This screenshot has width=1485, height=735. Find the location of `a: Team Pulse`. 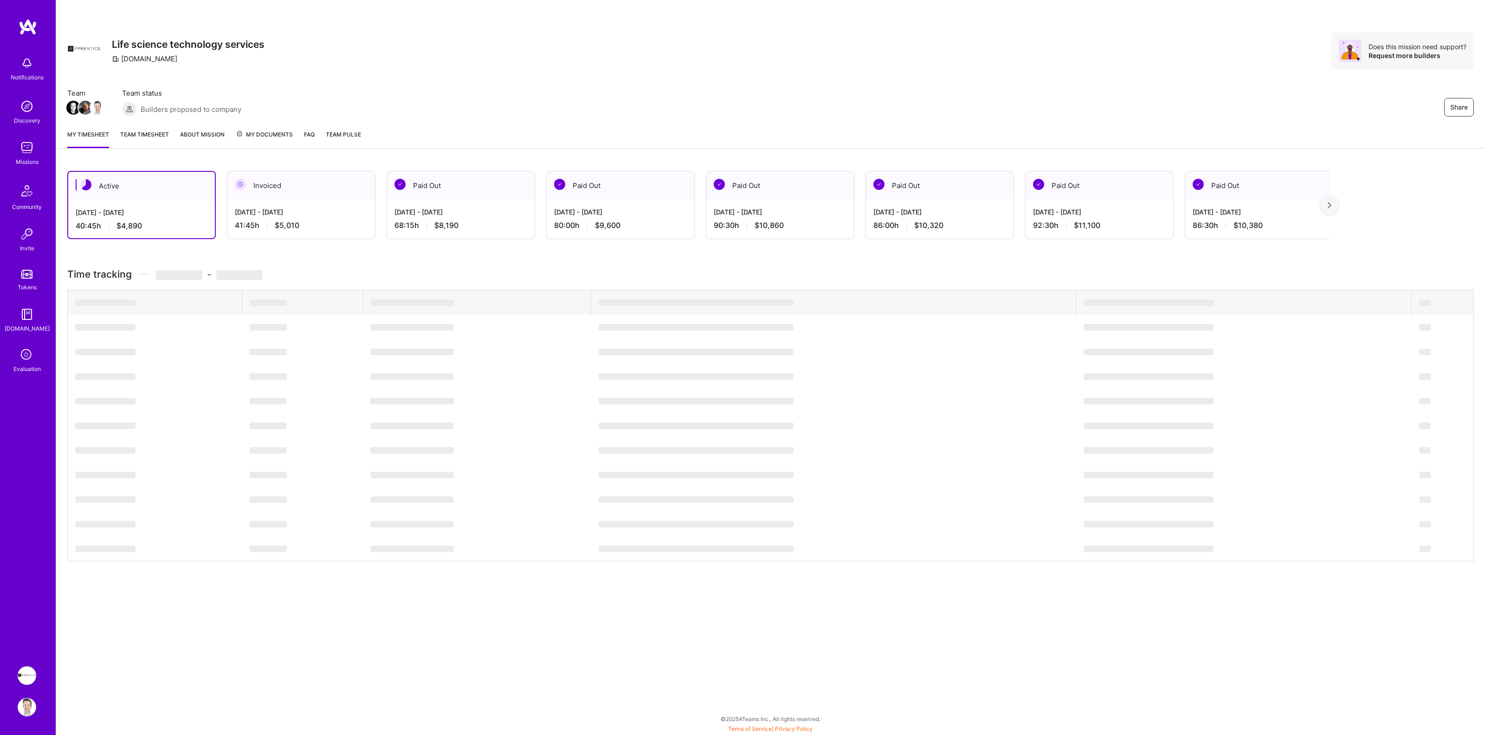

a: Team Pulse is located at coordinates (343, 139).